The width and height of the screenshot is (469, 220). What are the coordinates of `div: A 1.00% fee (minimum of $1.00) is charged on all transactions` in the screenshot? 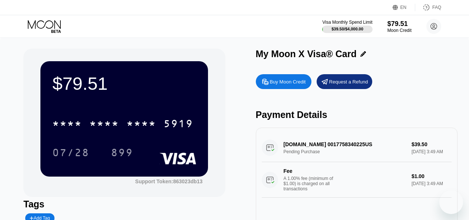 It's located at (311, 183).